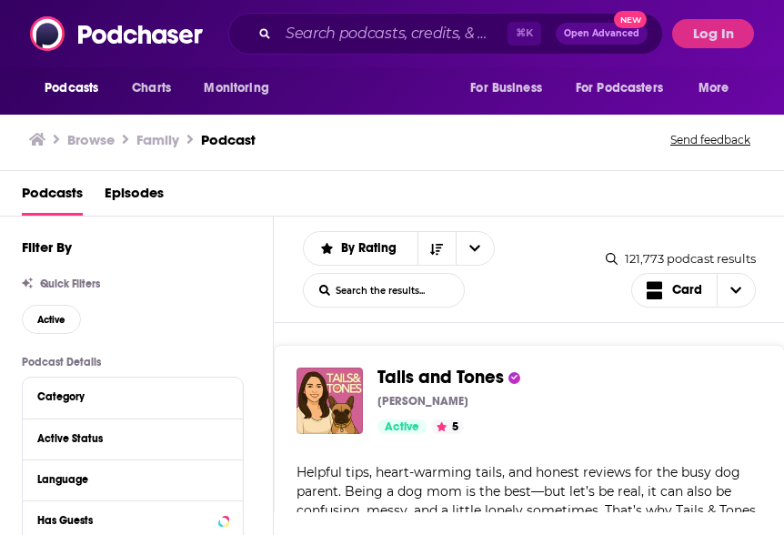 Image resolution: width=784 pixels, height=535 pixels. What do you see at coordinates (117, 34) in the screenshot?
I see `img: Podchaser - Follow, Share and Rate Podcasts` at bounding box center [117, 34].